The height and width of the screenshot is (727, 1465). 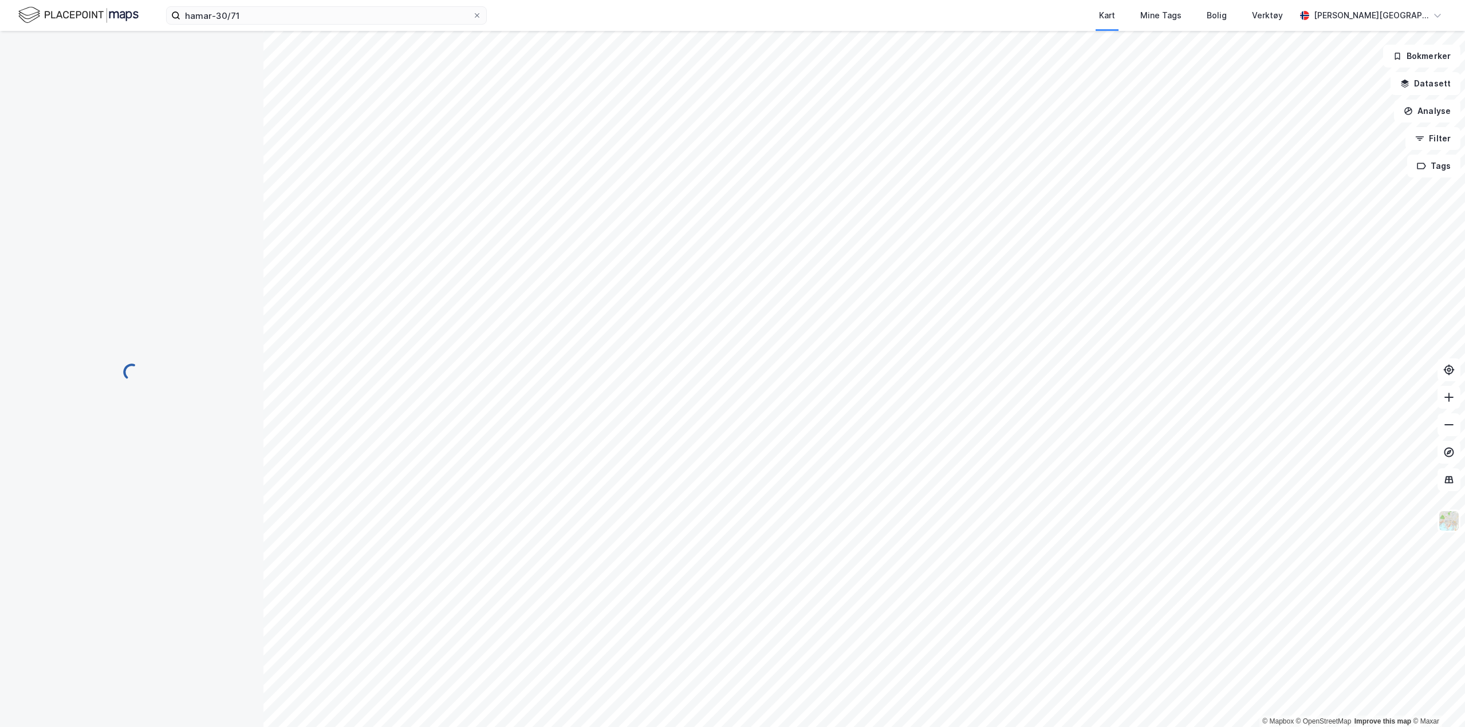 What do you see at coordinates (1436, 700) in the screenshot?
I see `div: Chat Widget` at bounding box center [1436, 700].